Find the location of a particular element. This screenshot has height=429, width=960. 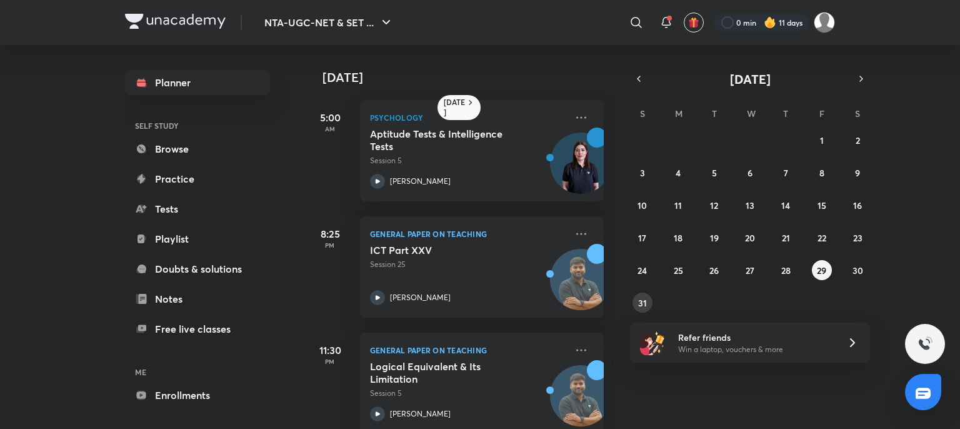

abbr: August 3, 2025 is located at coordinates (642, 172).